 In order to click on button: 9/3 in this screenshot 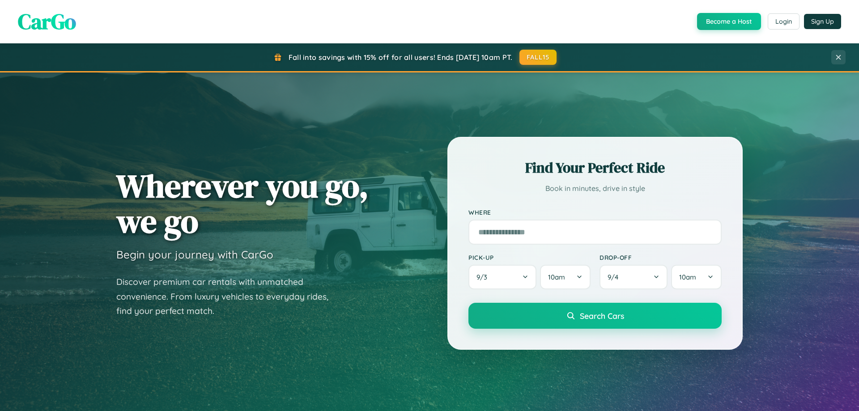, I will do `click(503, 277)`.